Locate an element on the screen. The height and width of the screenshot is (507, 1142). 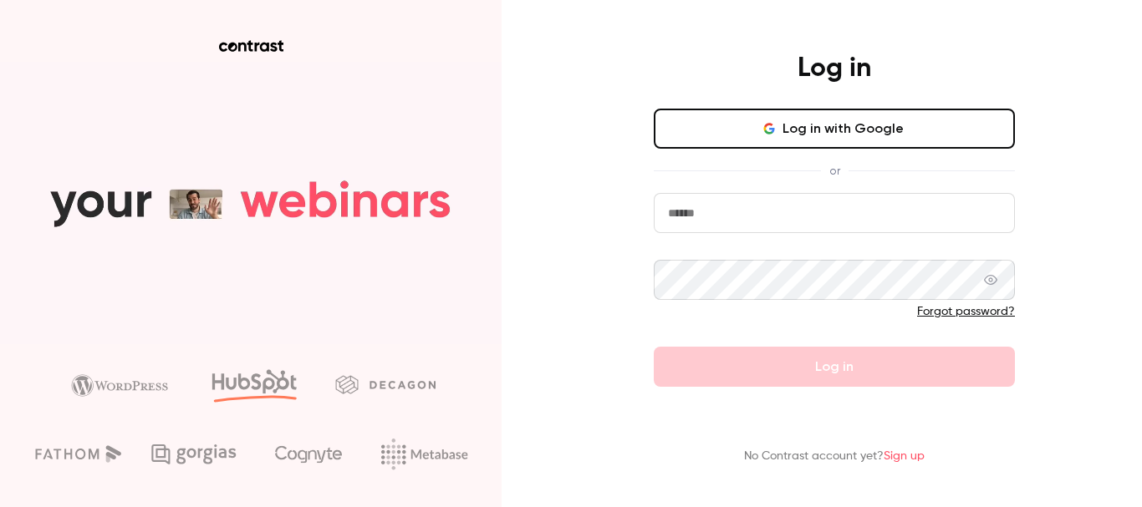
a: Sign up is located at coordinates (903, 456).